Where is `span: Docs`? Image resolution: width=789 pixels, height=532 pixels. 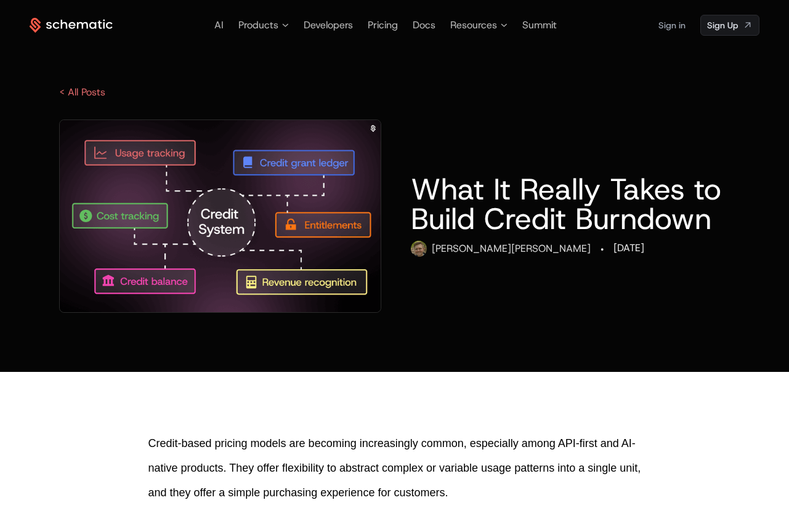 span: Docs is located at coordinates (424, 25).